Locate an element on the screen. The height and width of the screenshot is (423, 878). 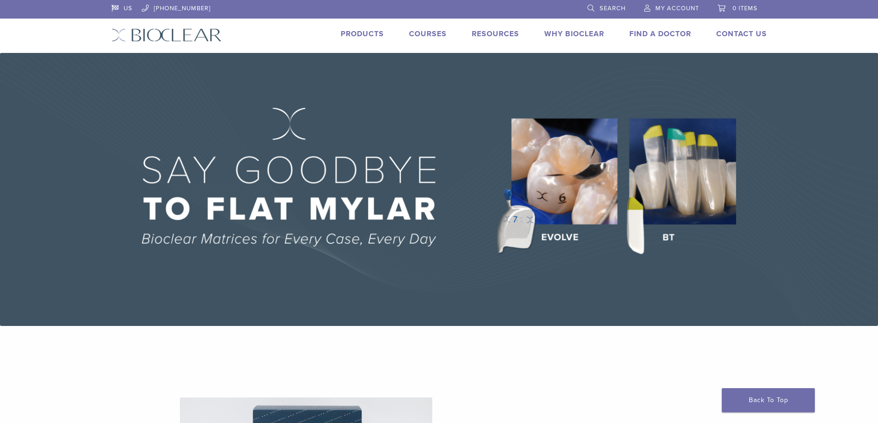
span: Search is located at coordinates (613, 8).